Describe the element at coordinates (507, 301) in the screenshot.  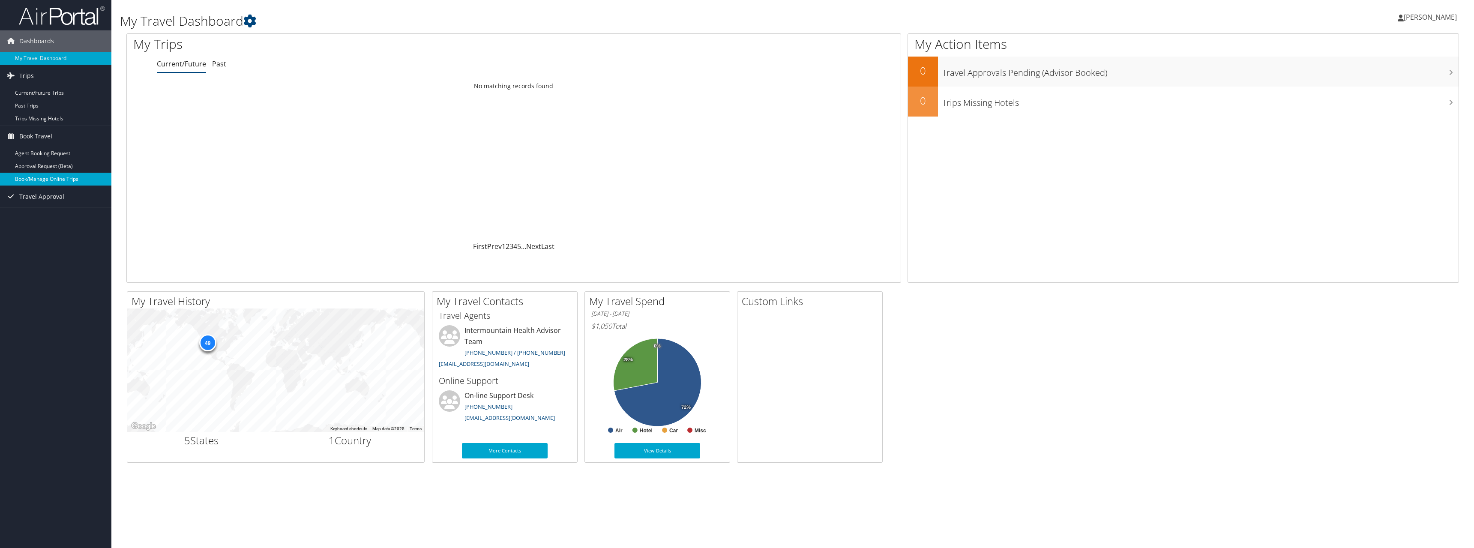
I see `h2: My Travel Contacts` at that location.